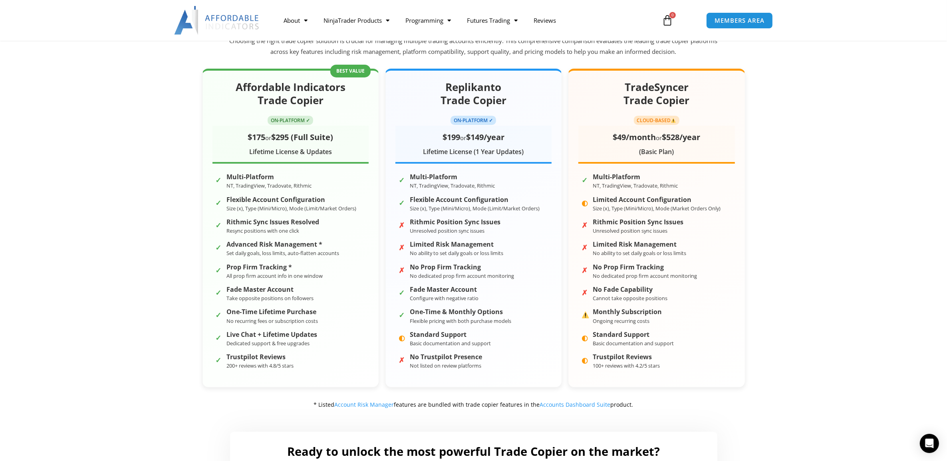  What do you see at coordinates (446, 357) in the screenshot?
I see `strong: No Trustpilot Presence` at bounding box center [446, 357].